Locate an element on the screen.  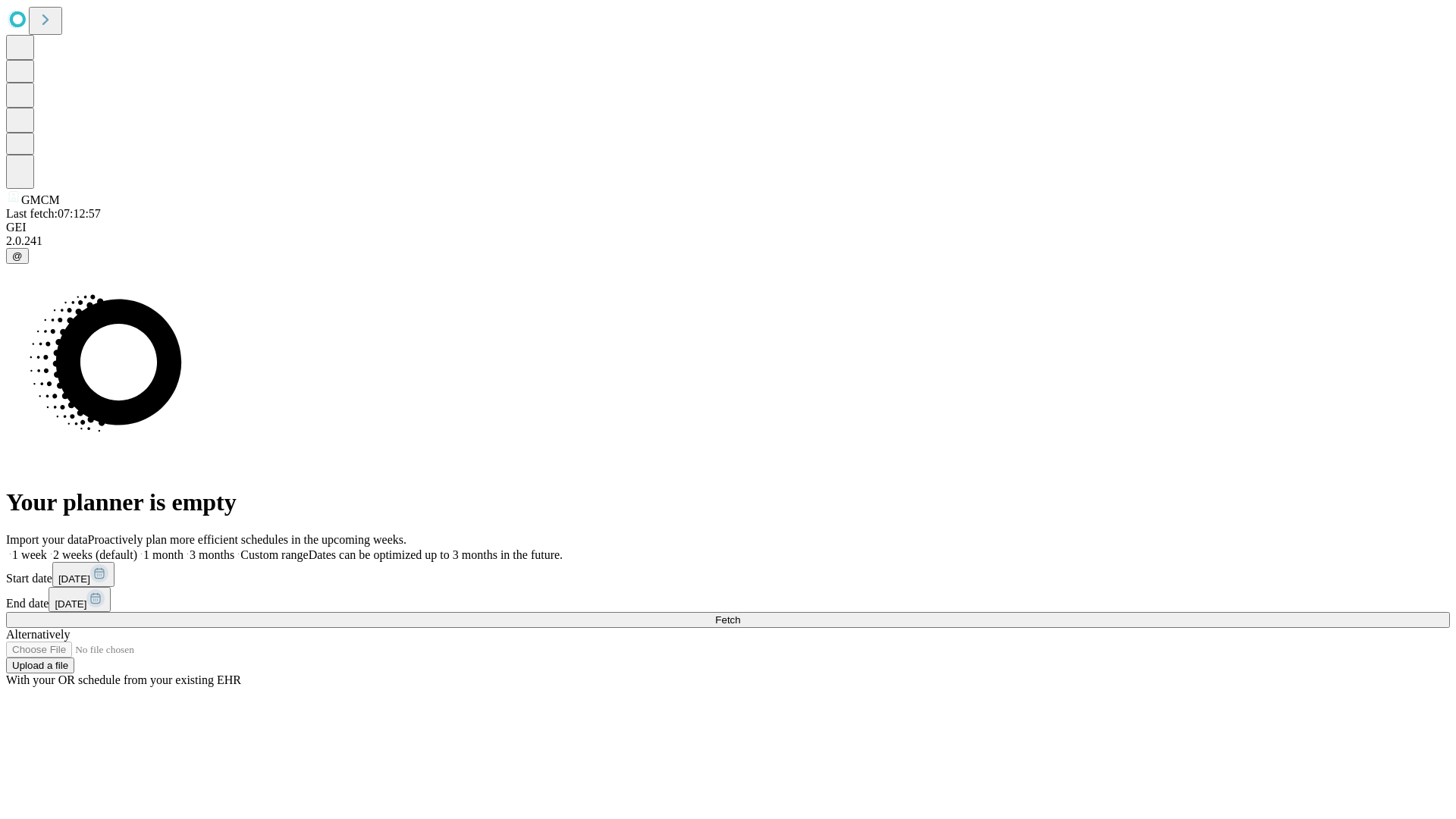
span: Last fetch: 07:12:57 is located at coordinates (53, 213).